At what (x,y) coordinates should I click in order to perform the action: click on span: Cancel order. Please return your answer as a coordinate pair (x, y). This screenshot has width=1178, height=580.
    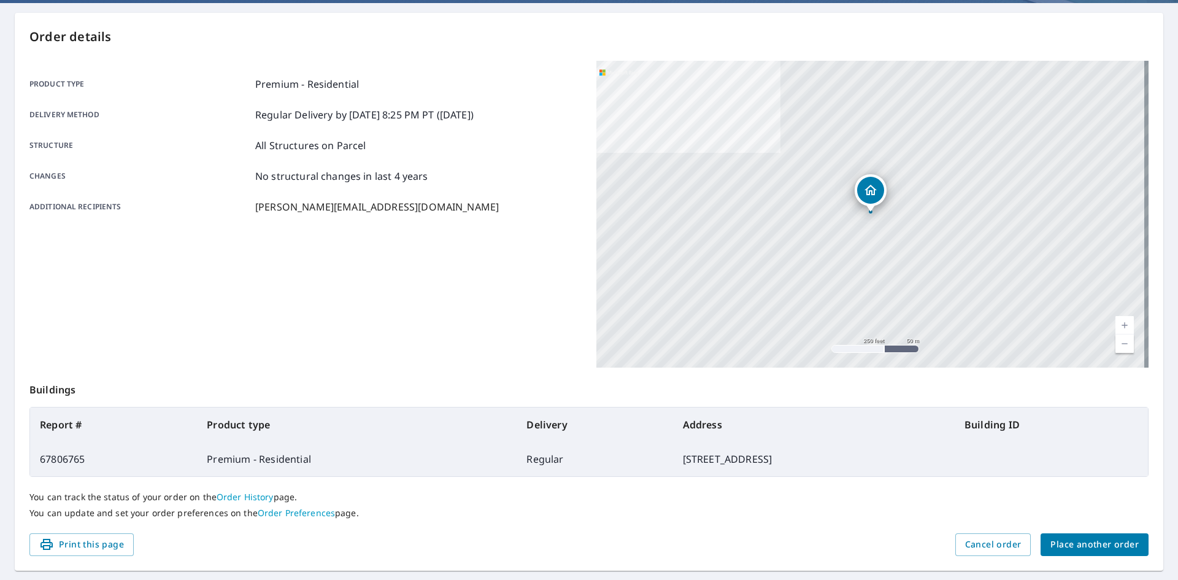
    Looking at the image, I should click on (993, 544).